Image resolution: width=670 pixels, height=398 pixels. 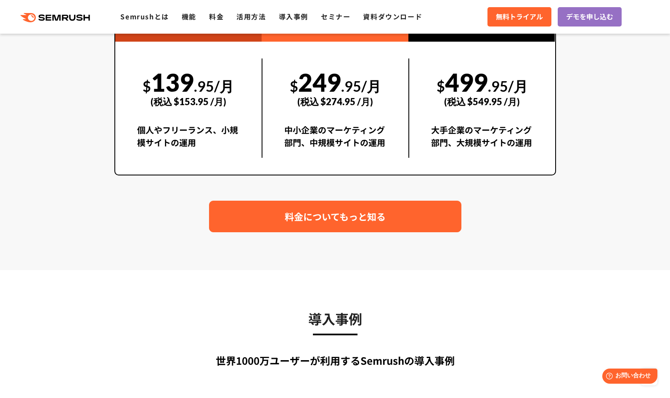 What do you see at coordinates (335, 216) in the screenshot?
I see `span: 料金についてもっと知る` at bounding box center [335, 216].